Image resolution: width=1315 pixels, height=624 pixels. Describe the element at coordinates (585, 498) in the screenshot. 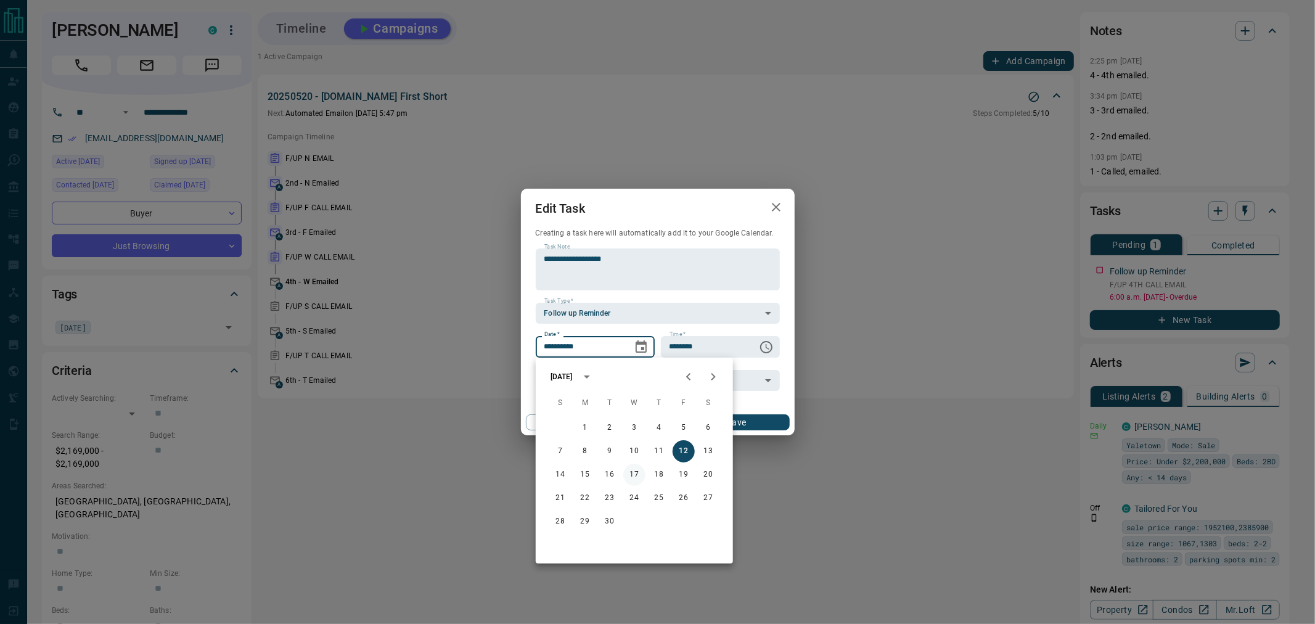

I see `button: 22` at that location.